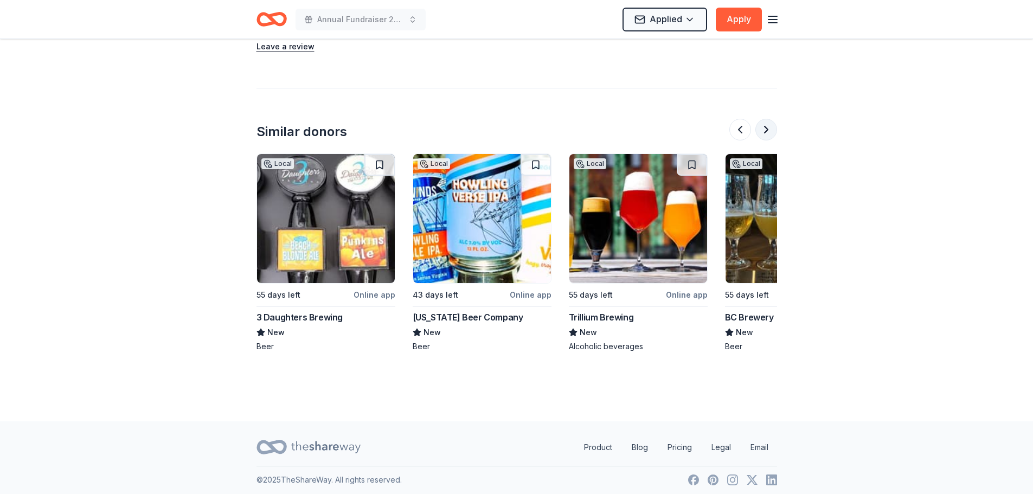  Describe the element at coordinates (739, 20) in the screenshot. I see `button: Apply` at that location.